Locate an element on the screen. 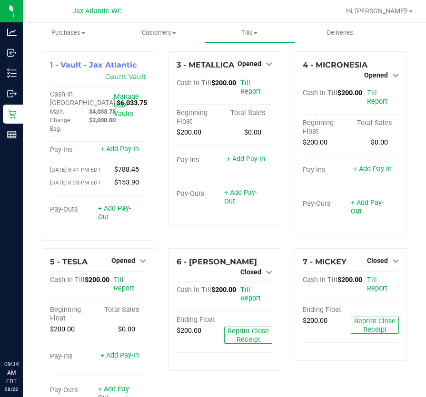 This screenshot has height=397, width=426. inline-svg: Reports is located at coordinates (12, 135).